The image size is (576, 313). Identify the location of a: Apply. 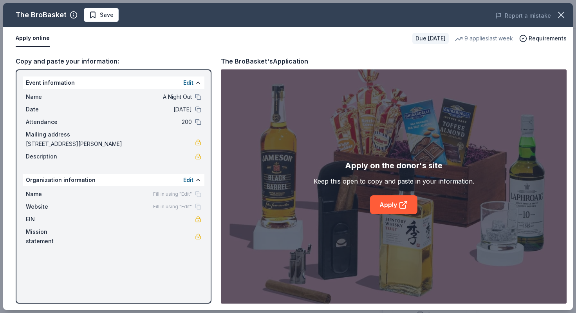
(394, 205).